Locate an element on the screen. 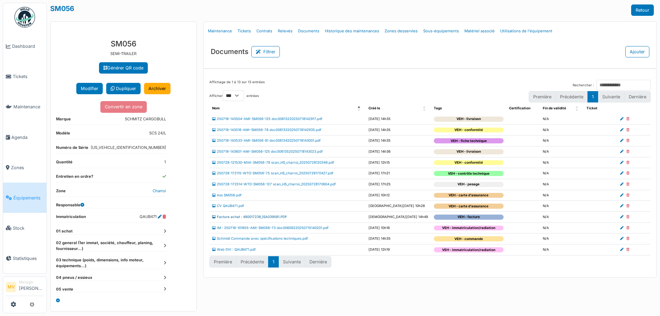 This screenshot has height=316, width=660. div: VEH - carte d'assurance is located at coordinates (469, 206).